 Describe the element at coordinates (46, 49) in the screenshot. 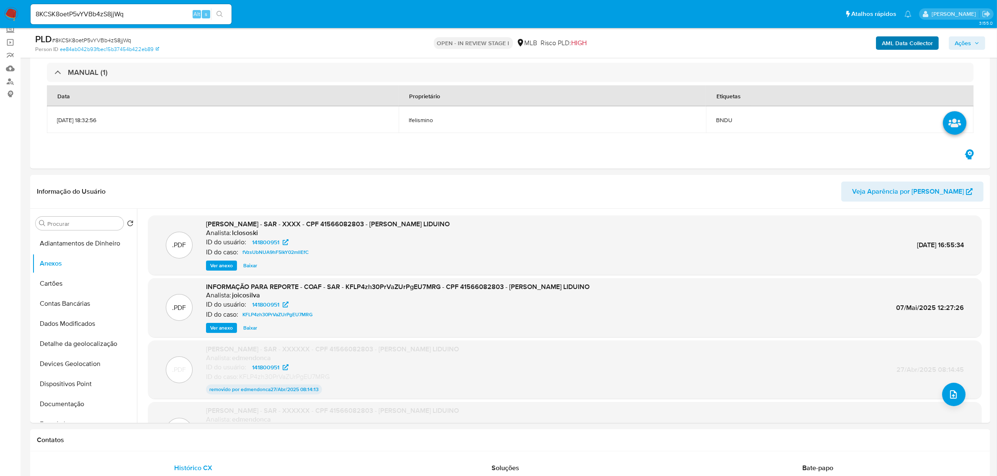

I see `b: Person ID` at that location.